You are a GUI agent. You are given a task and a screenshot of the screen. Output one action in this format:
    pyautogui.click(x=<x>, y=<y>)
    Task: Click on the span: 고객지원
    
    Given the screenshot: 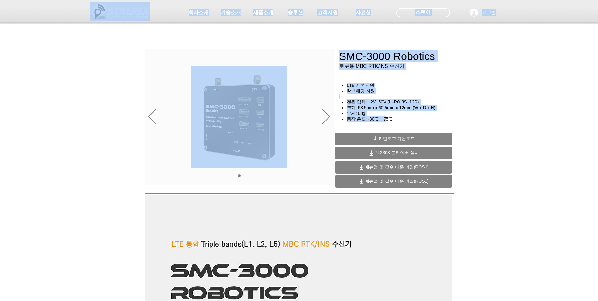 What is the action you would take?
    pyautogui.click(x=328, y=13)
    